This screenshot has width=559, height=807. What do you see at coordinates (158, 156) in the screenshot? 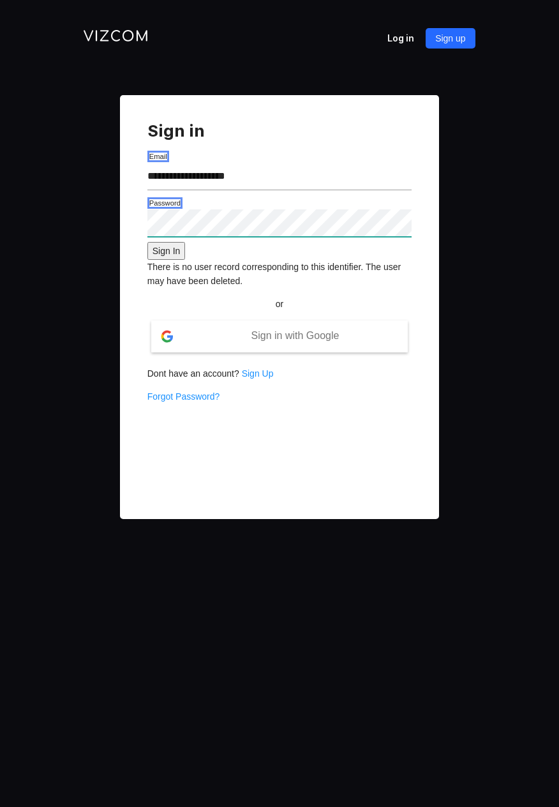
I see `label: Email` at bounding box center [158, 156].